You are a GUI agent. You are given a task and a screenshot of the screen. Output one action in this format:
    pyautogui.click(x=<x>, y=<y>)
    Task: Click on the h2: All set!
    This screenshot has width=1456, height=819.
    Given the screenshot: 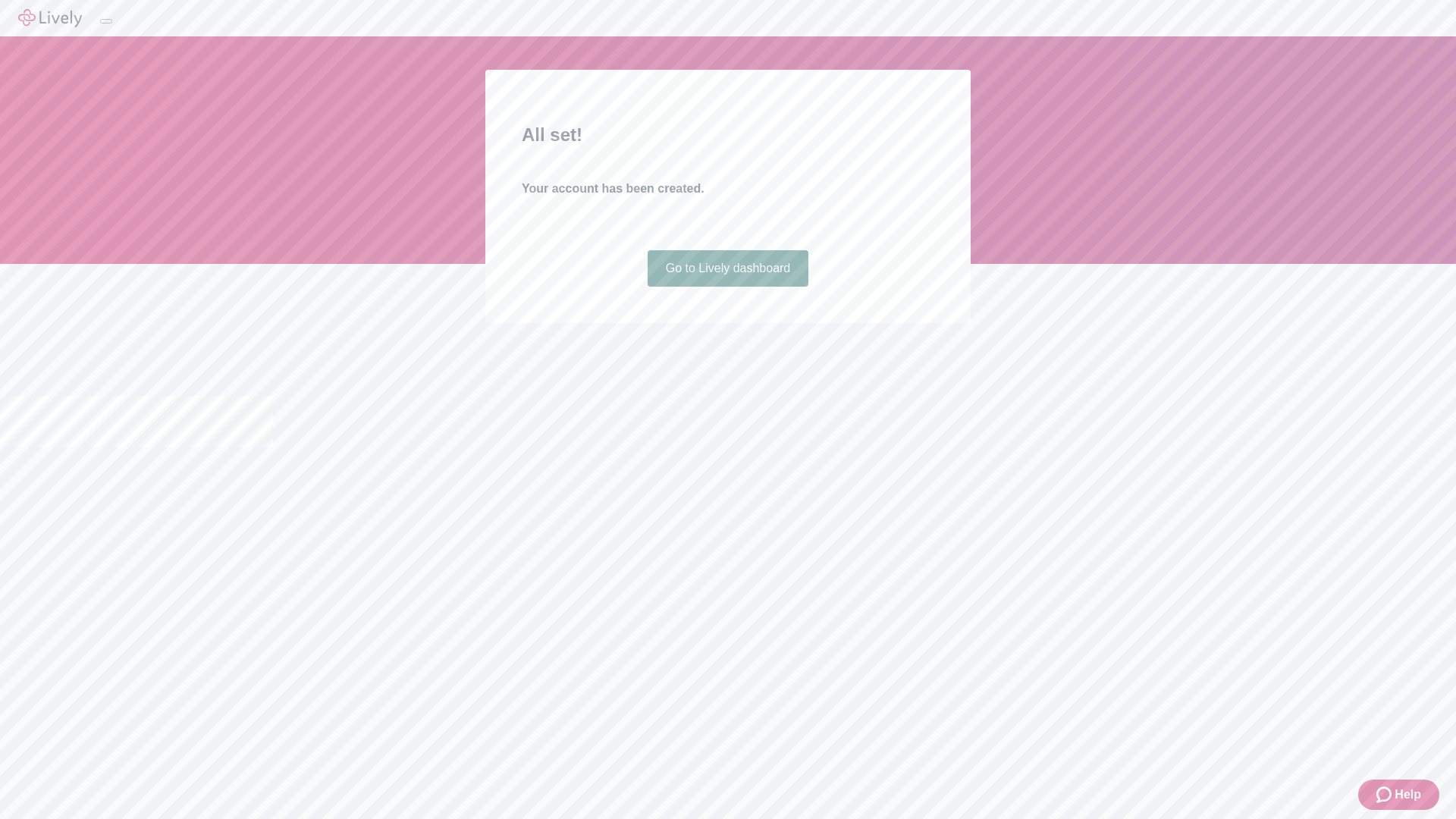 What is the action you would take?
    pyautogui.click(x=728, y=135)
    